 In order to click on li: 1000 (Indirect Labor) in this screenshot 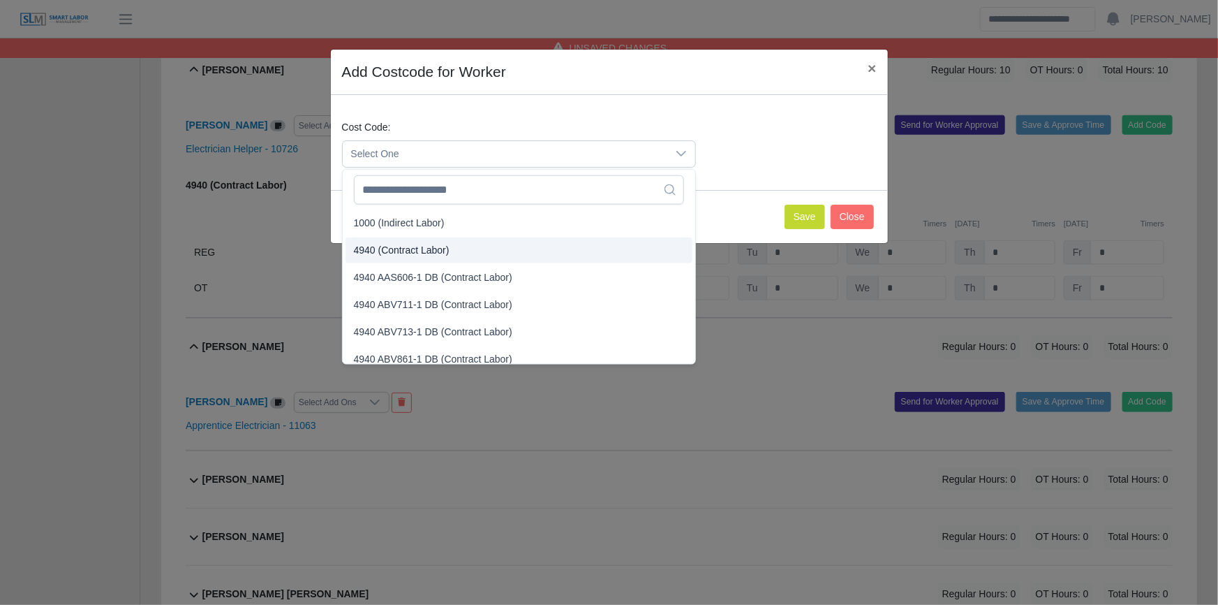, I will do `click(519, 223)`.